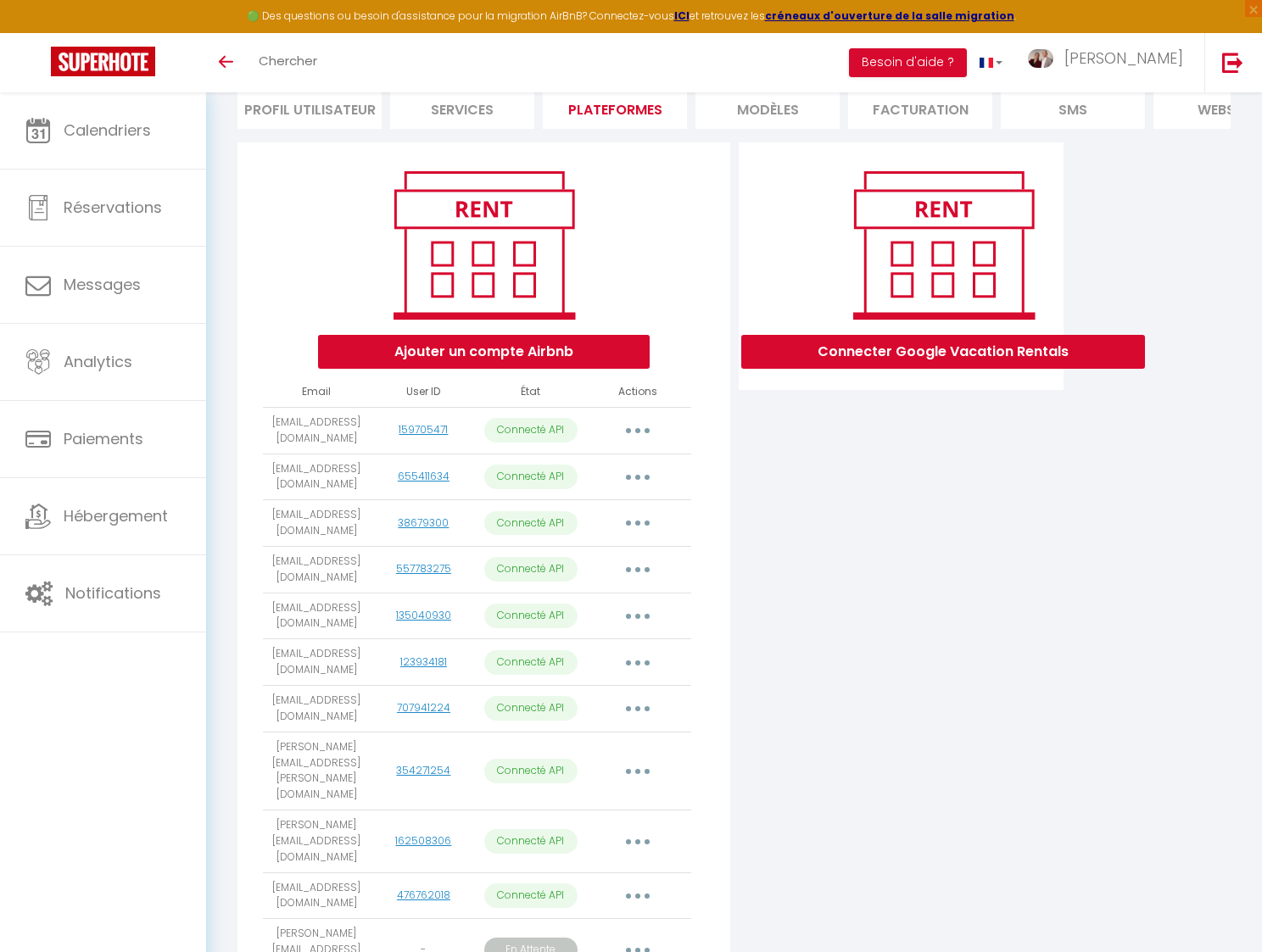  Describe the element at coordinates (890, 15) in the screenshot. I see `strong: créneaux d'ouverture de la salle migration` at that location.